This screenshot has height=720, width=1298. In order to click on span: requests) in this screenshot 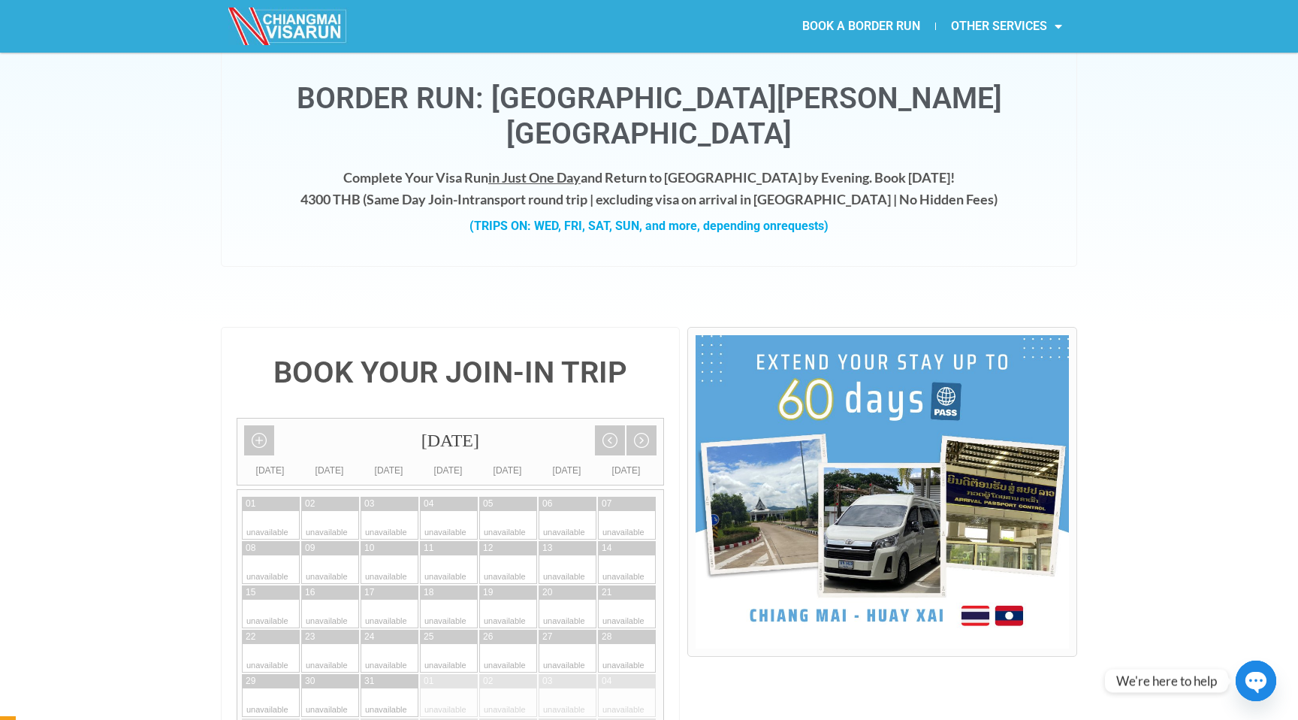, I will do `click(802, 225)`.